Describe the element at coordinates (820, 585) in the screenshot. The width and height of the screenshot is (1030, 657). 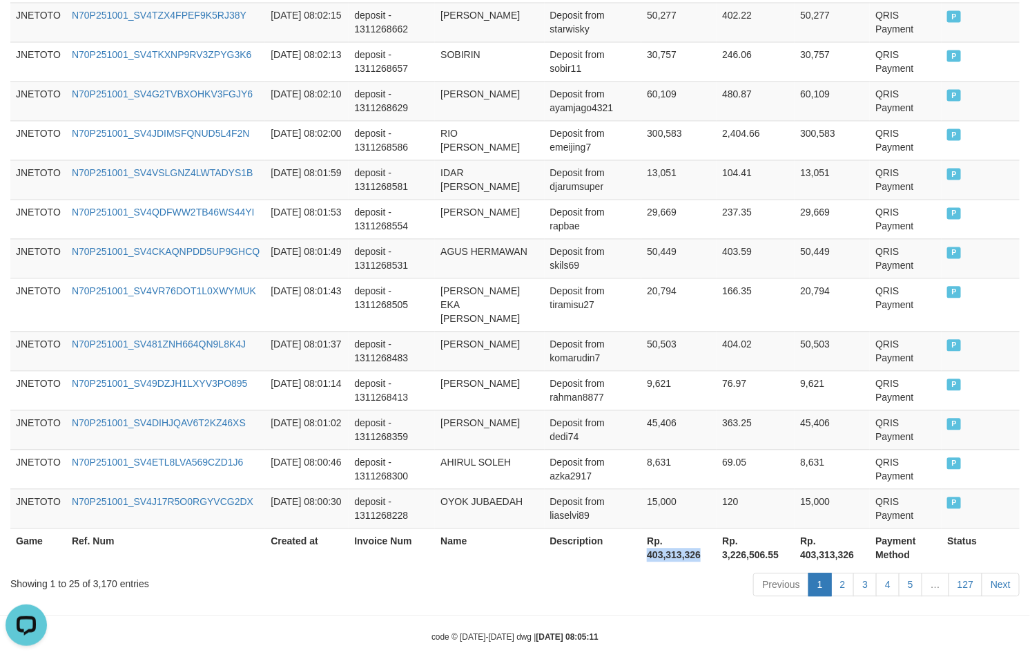
I see `a: 1` at that location.